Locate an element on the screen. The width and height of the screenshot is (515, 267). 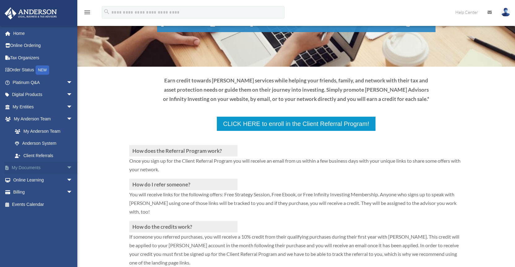
a: Anderson System is located at coordinates (45, 144).